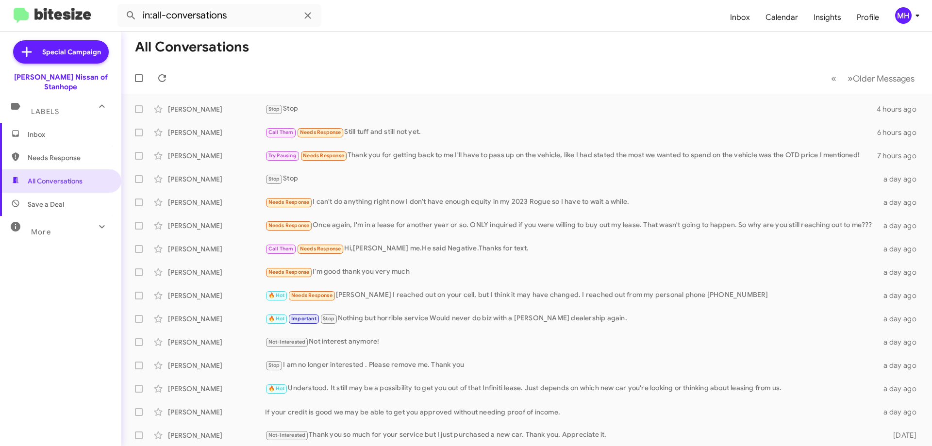  I want to click on span: Older Messages, so click(883, 79).